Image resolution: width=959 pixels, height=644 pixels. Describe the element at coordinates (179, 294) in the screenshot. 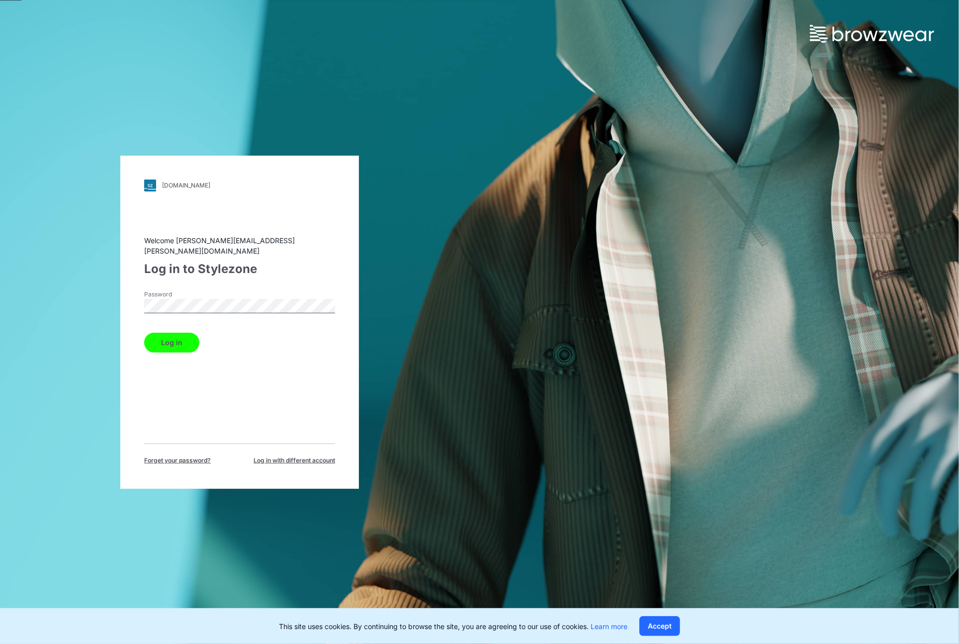

I see `label: Password` at that location.